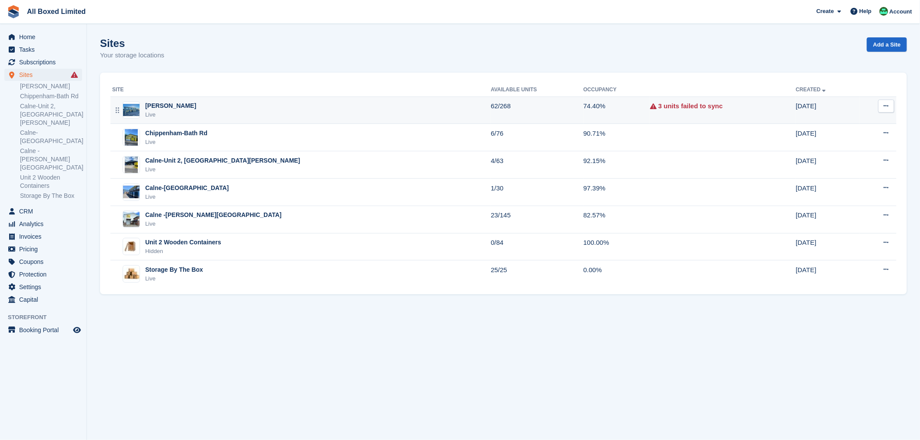 This screenshot has height=440, width=920. Describe the element at coordinates (45, 249) in the screenshot. I see `span: Pricing` at that location.